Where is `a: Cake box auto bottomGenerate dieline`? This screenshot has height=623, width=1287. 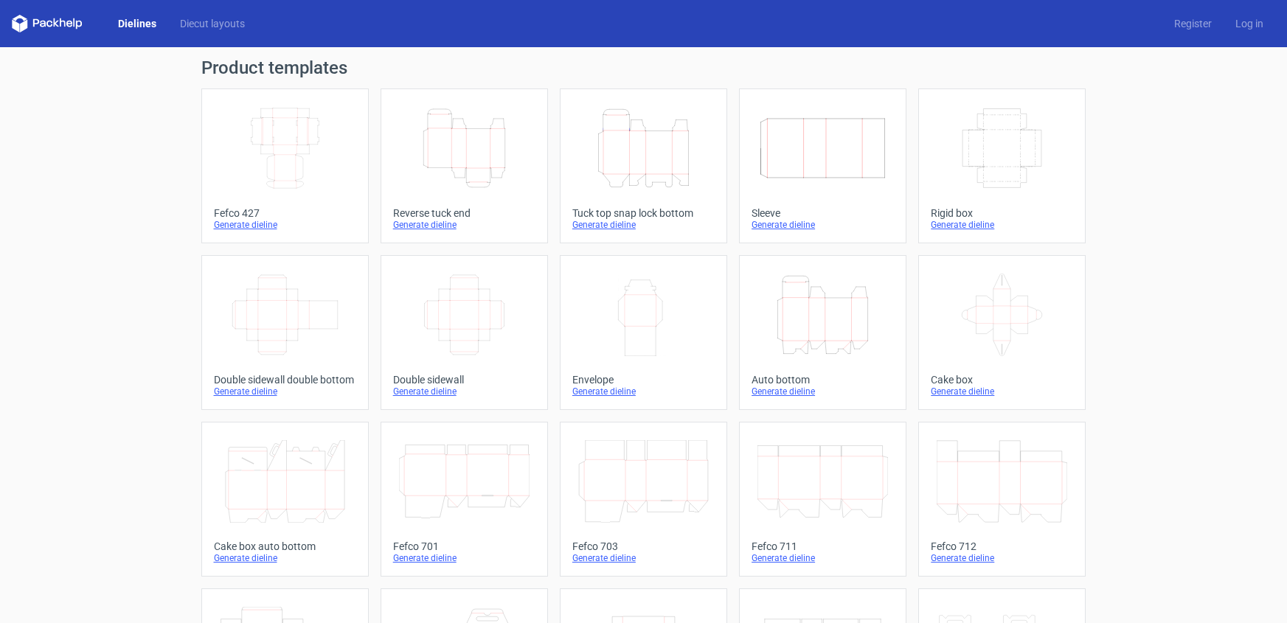 a: Cake box auto bottomGenerate dieline is located at coordinates (285, 499).